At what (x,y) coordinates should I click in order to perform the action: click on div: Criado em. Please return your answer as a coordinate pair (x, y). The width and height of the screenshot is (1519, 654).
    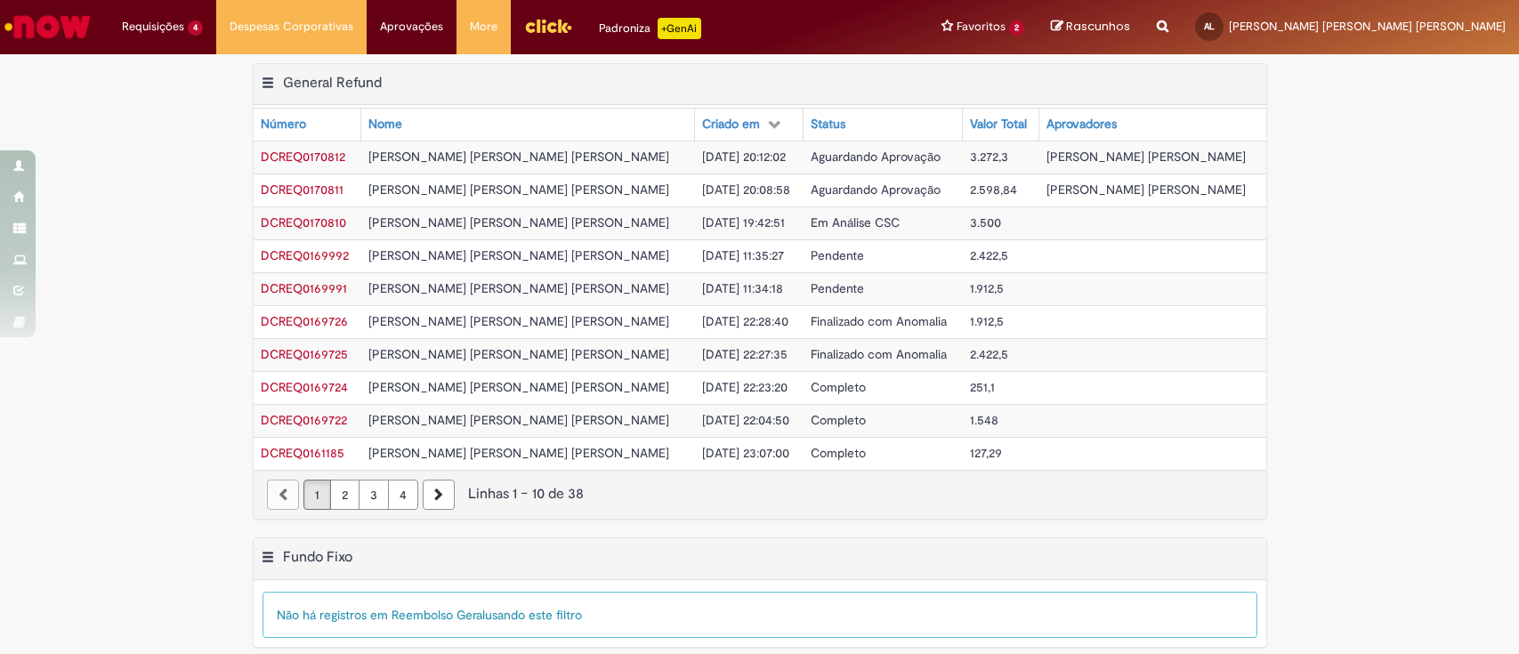
    Looking at the image, I should click on (730, 125).